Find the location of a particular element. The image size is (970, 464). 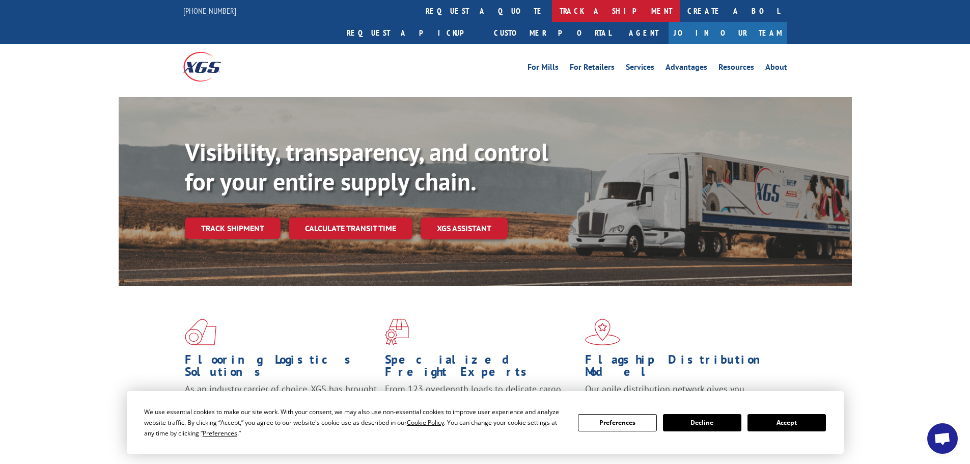

a: For Mills is located at coordinates (543, 69).